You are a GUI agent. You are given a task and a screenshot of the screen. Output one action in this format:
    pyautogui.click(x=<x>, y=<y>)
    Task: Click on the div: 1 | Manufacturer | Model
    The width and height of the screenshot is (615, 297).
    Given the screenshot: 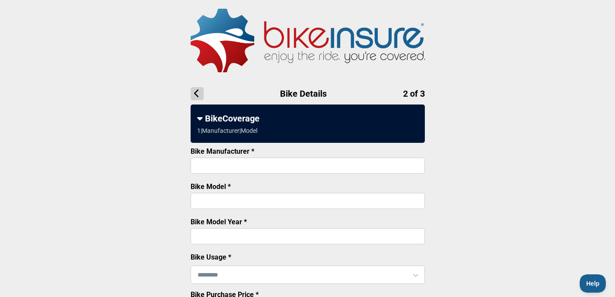 What is the action you would take?
    pyautogui.click(x=227, y=131)
    